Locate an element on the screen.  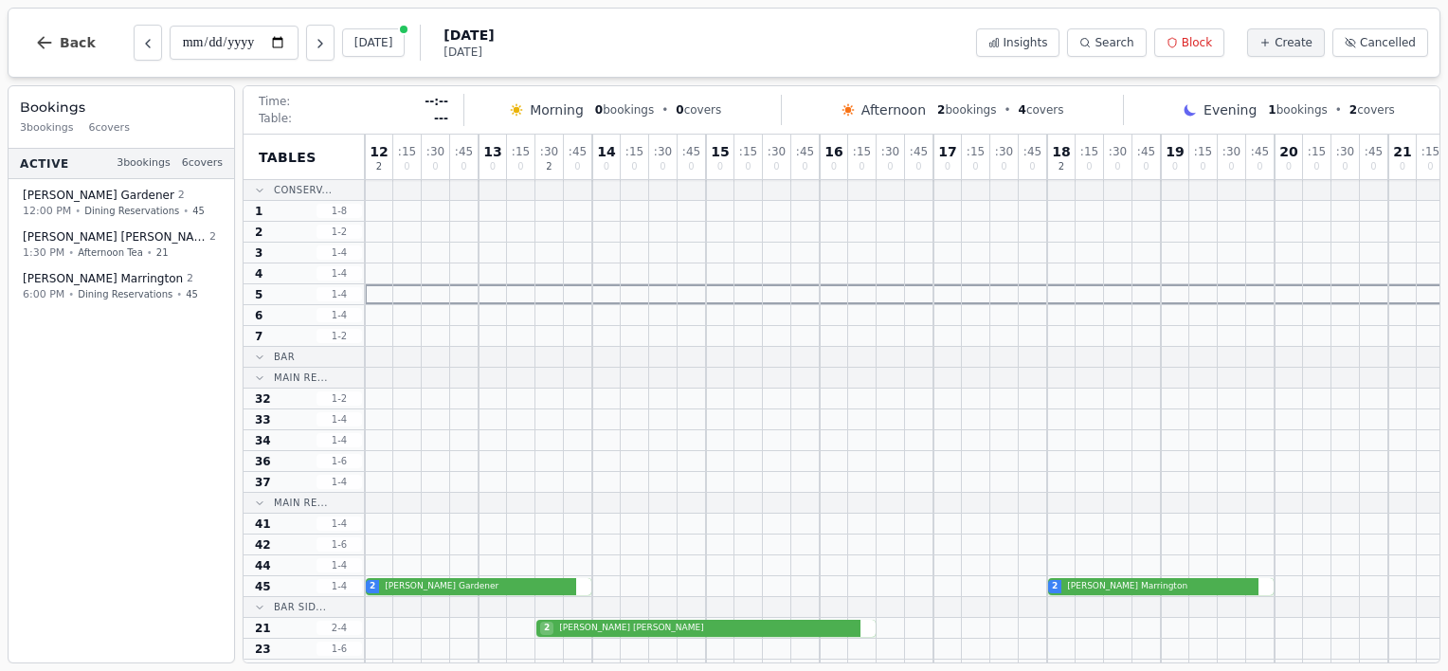
span: 34 is located at coordinates (263, 441).